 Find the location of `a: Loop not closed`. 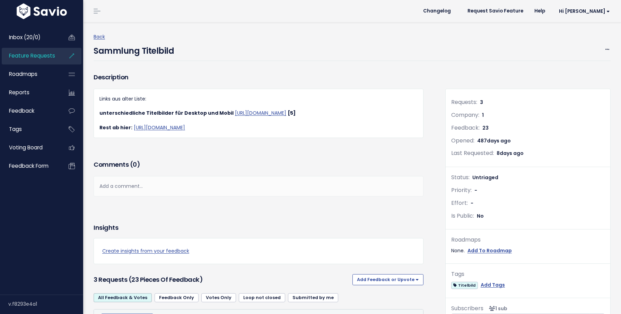

a: Loop not closed is located at coordinates (262, 298).